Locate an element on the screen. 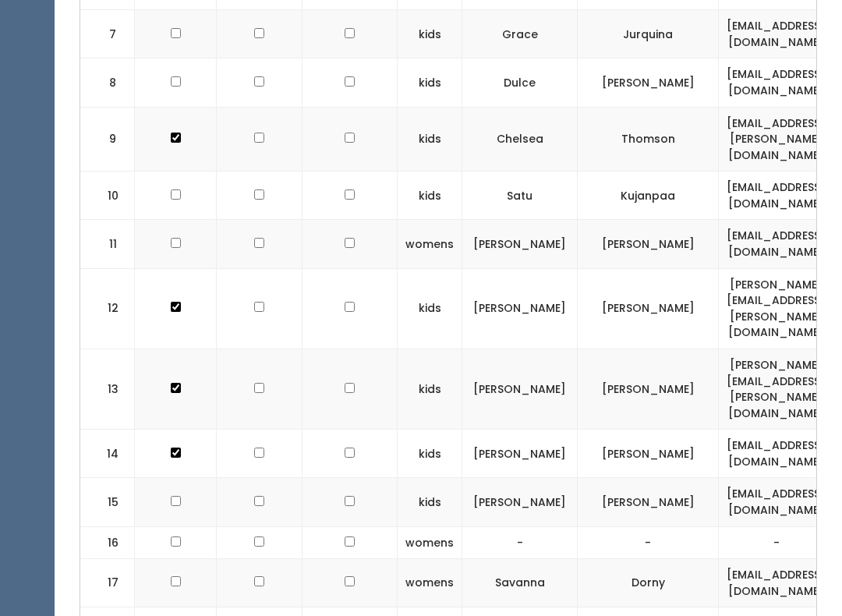  td: 11 is located at coordinates (108, 245).